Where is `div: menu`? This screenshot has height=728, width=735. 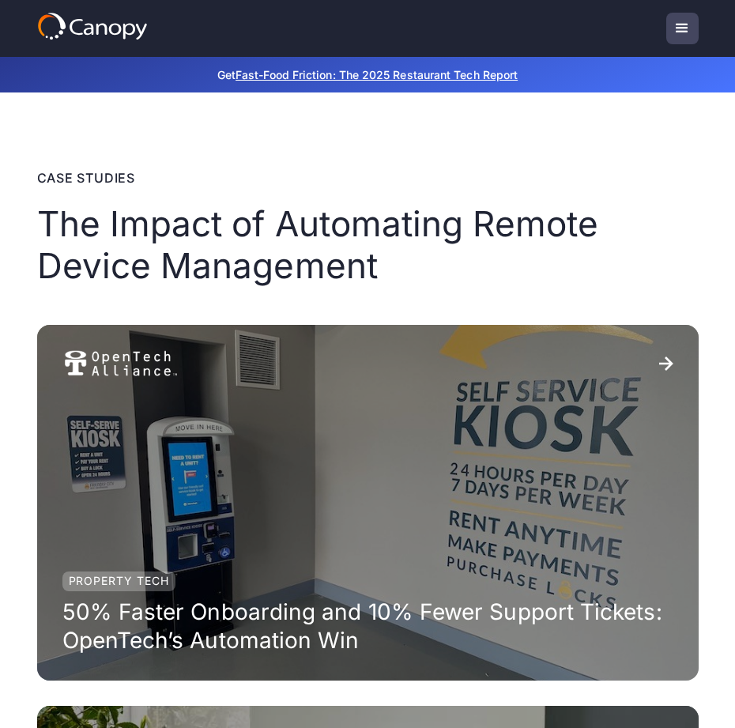
div: menu is located at coordinates (682, 28).